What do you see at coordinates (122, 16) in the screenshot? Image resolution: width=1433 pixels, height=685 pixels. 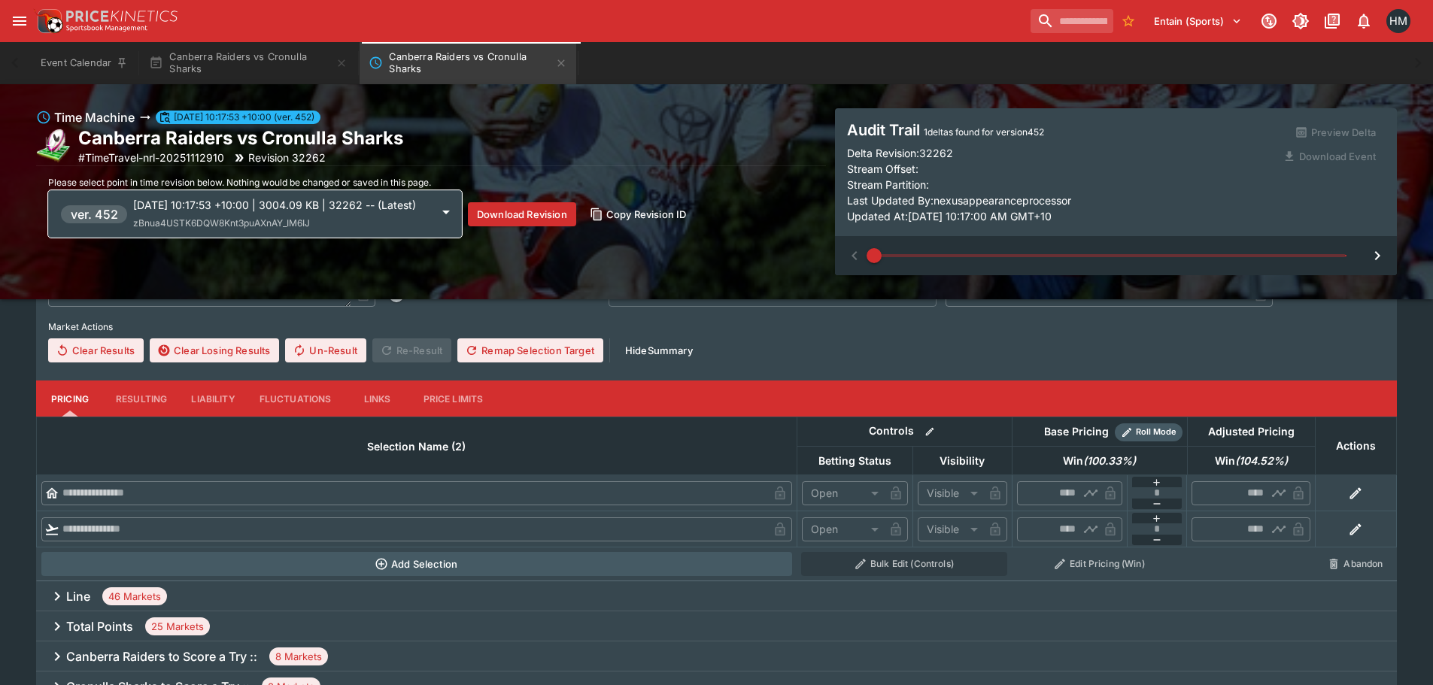 I see `img: PriceKinetics` at bounding box center [122, 16].